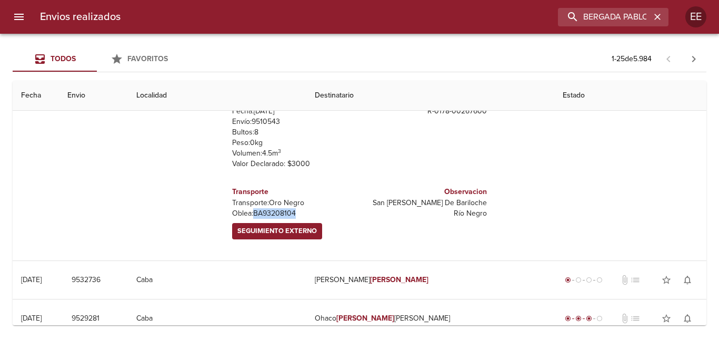  I want to click on p: Oblea: BA93208104, so click(294, 213).